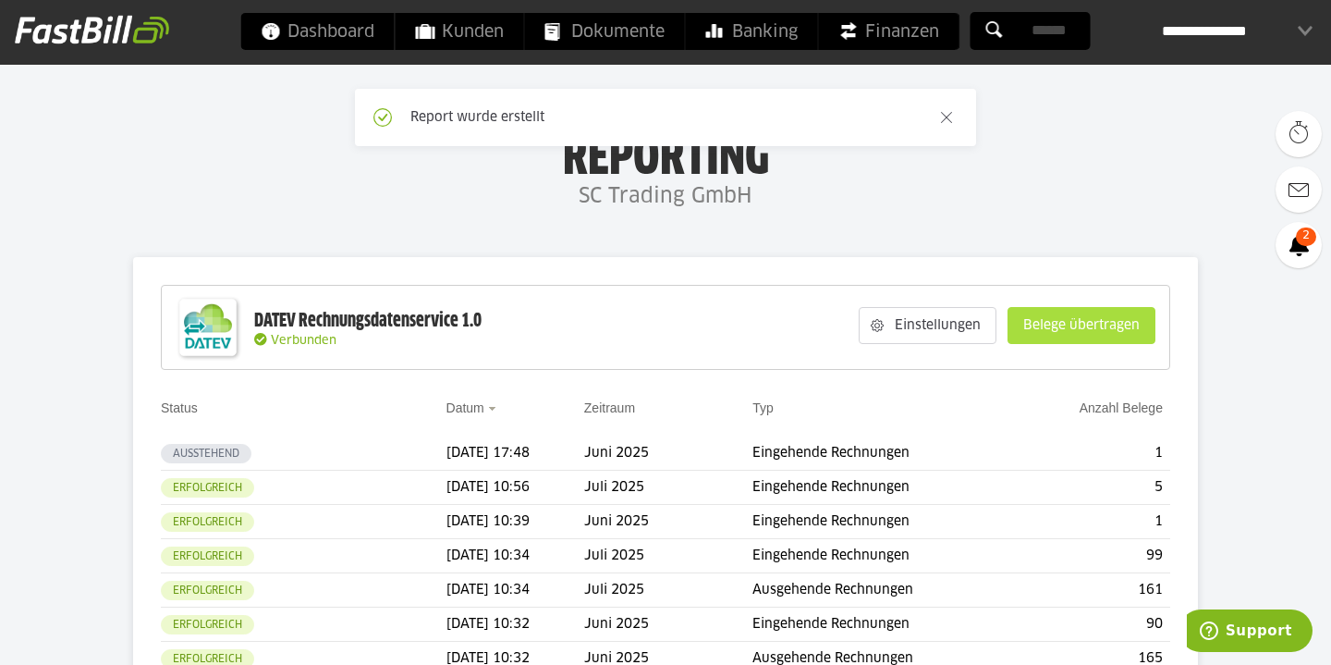 The height and width of the screenshot is (665, 1331). I want to click on img: DATEV-Datenservice Logo, so click(208, 327).